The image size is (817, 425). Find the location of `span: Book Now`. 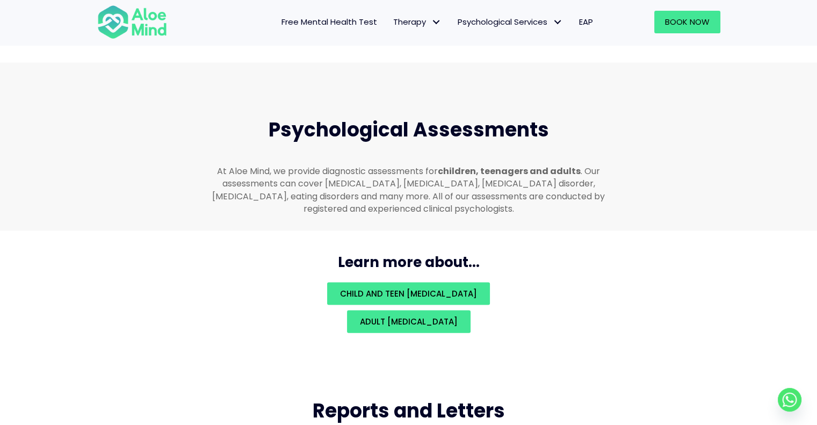

span: Book Now is located at coordinates (687, 21).